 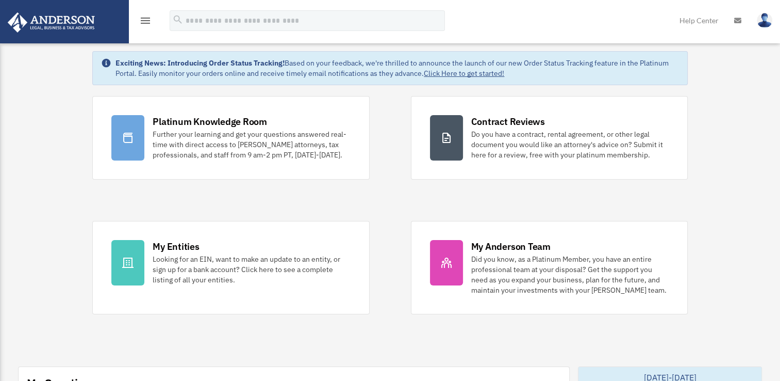 What do you see at coordinates (230, 267) in the screenshot?
I see `a: My Entities Looking for an EIN, want to make an update to an entity, or sign up for a bank accoun...` at bounding box center [230, 267].